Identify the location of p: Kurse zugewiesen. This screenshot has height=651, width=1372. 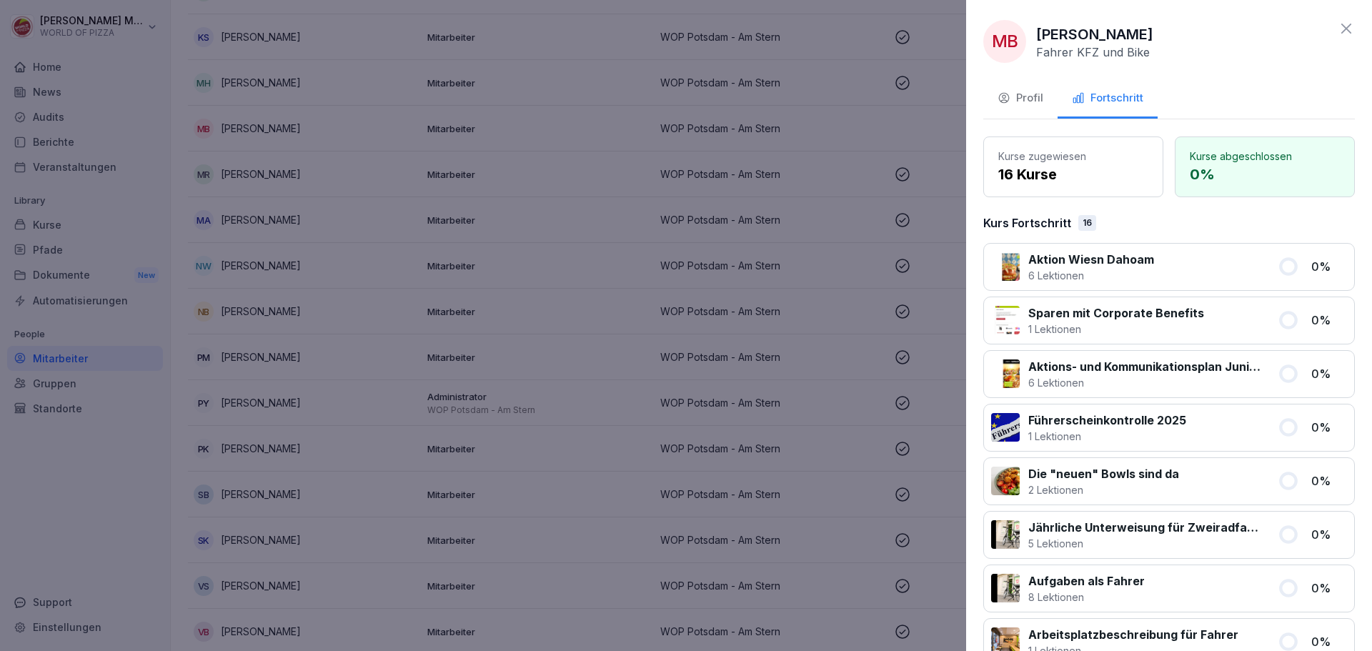
(1073, 156).